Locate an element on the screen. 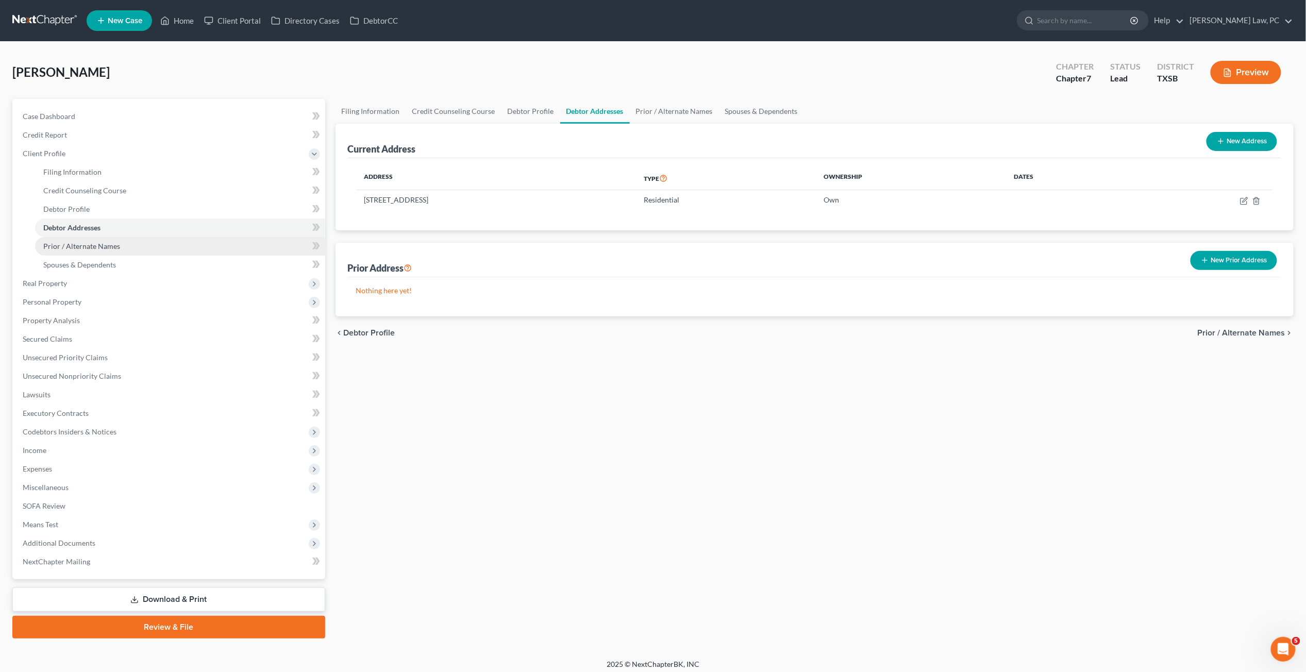  th: Ownership is located at coordinates (911, 178).